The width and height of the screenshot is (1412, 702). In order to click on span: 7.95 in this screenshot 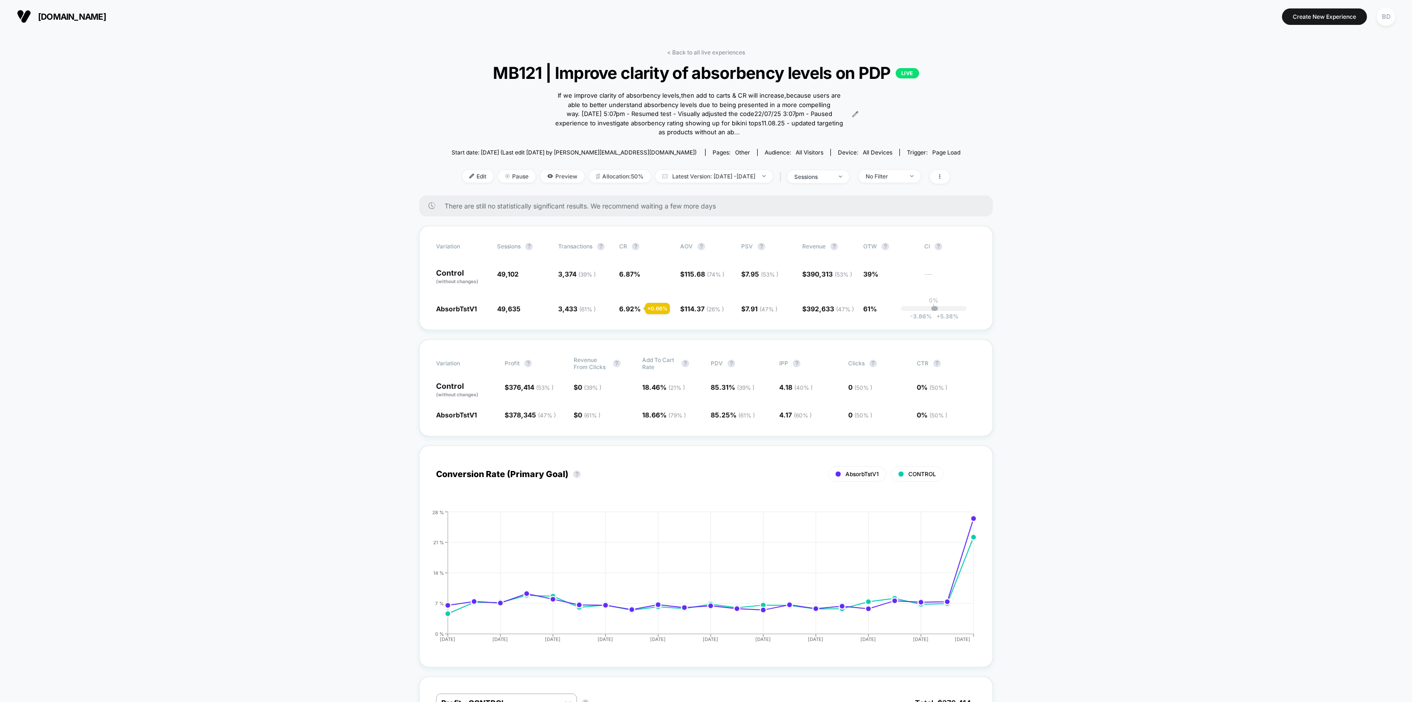, I will do `click(762, 274)`.